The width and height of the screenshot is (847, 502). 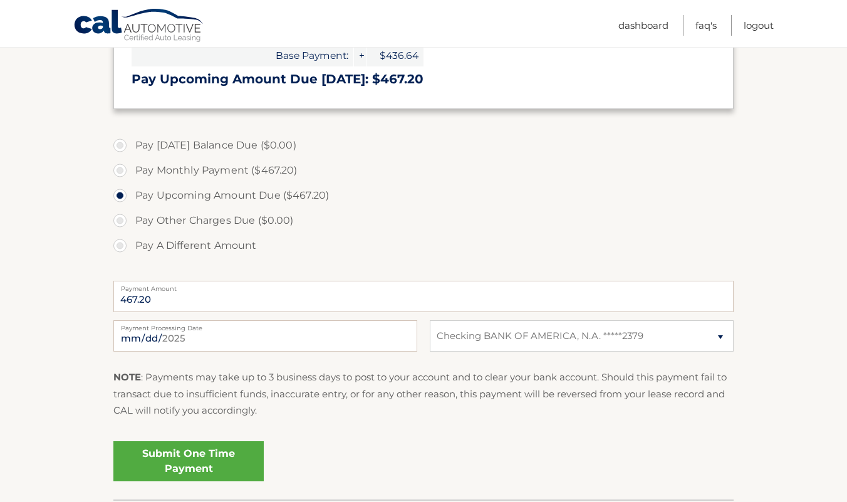 What do you see at coordinates (643, 25) in the screenshot?
I see `a: Dashboard` at bounding box center [643, 25].